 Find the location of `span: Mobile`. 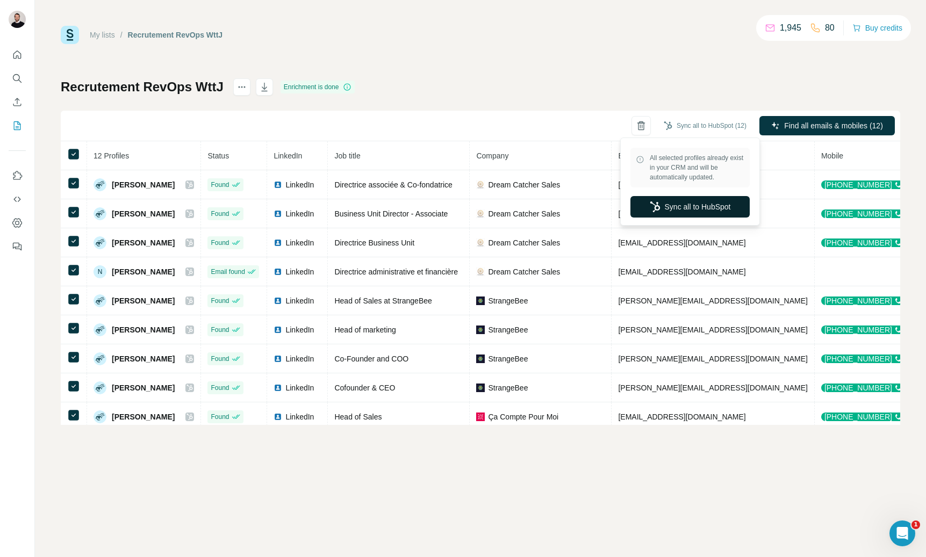

span: Mobile is located at coordinates (832, 156).